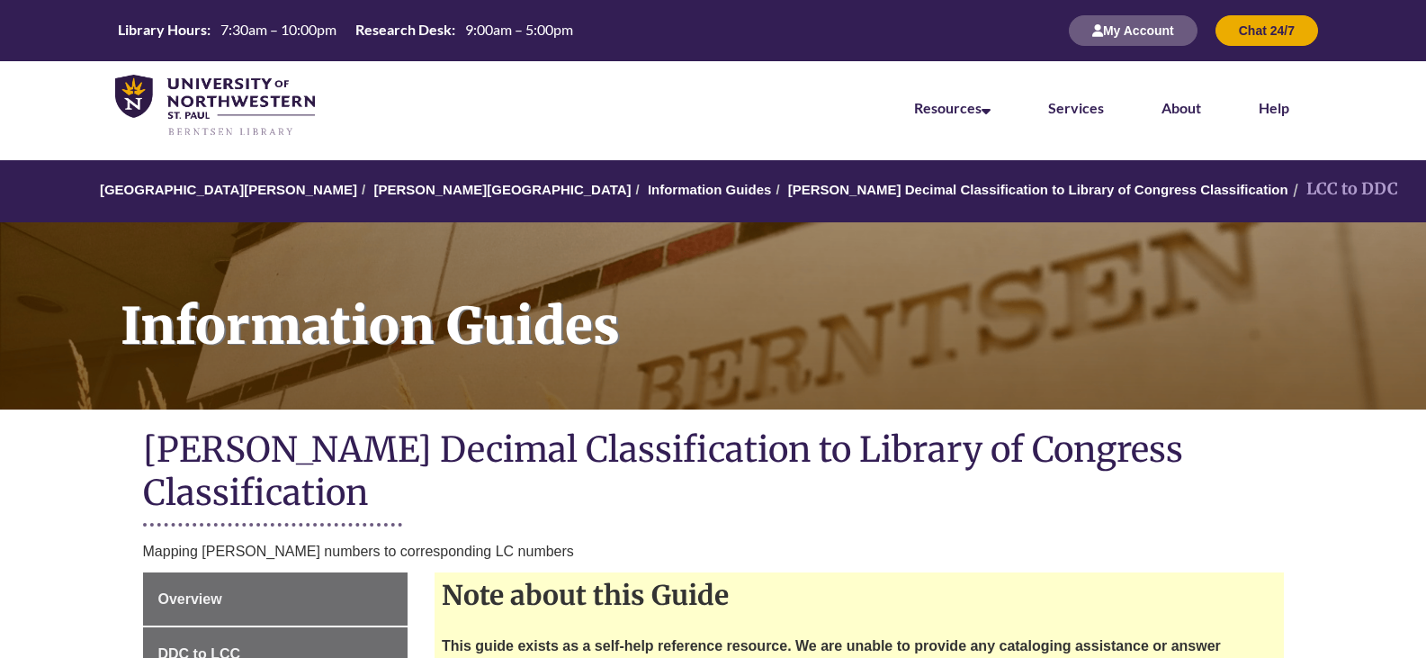  Describe the element at coordinates (710, 189) in the screenshot. I see `a: Information Guides` at that location.